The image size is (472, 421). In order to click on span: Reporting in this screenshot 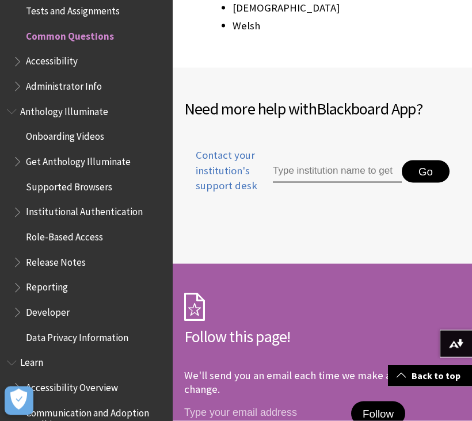, I will do `click(47, 286)`.